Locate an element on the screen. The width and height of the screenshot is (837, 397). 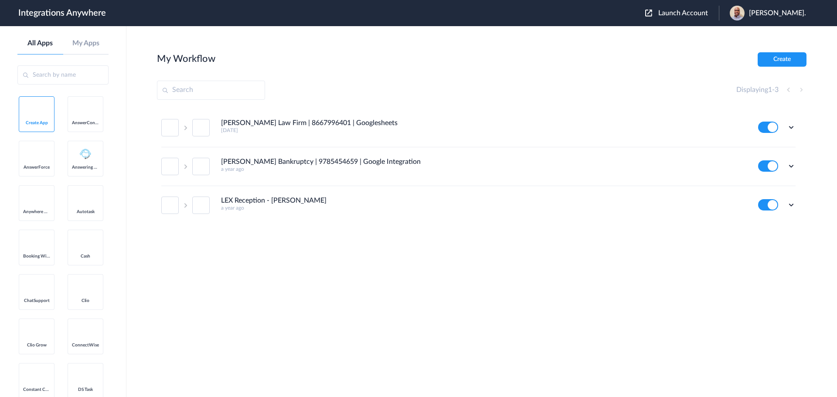
span: ChatSupport is located at coordinates (37, 301).